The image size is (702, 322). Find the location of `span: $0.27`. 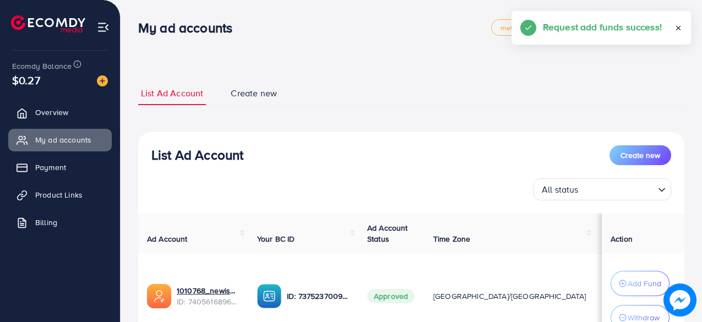

span: $0.27 is located at coordinates (26, 80).